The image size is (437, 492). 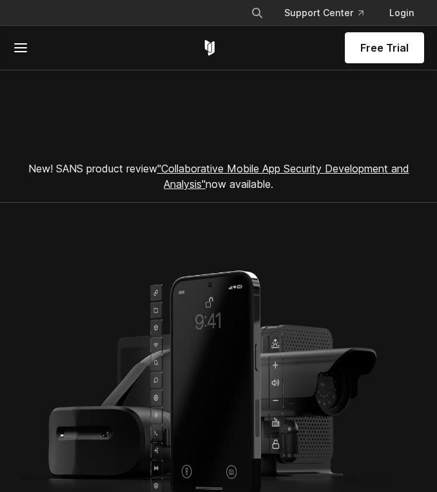 What do you see at coordinates (324, 13) in the screenshot?
I see `a: Support Center` at bounding box center [324, 13].